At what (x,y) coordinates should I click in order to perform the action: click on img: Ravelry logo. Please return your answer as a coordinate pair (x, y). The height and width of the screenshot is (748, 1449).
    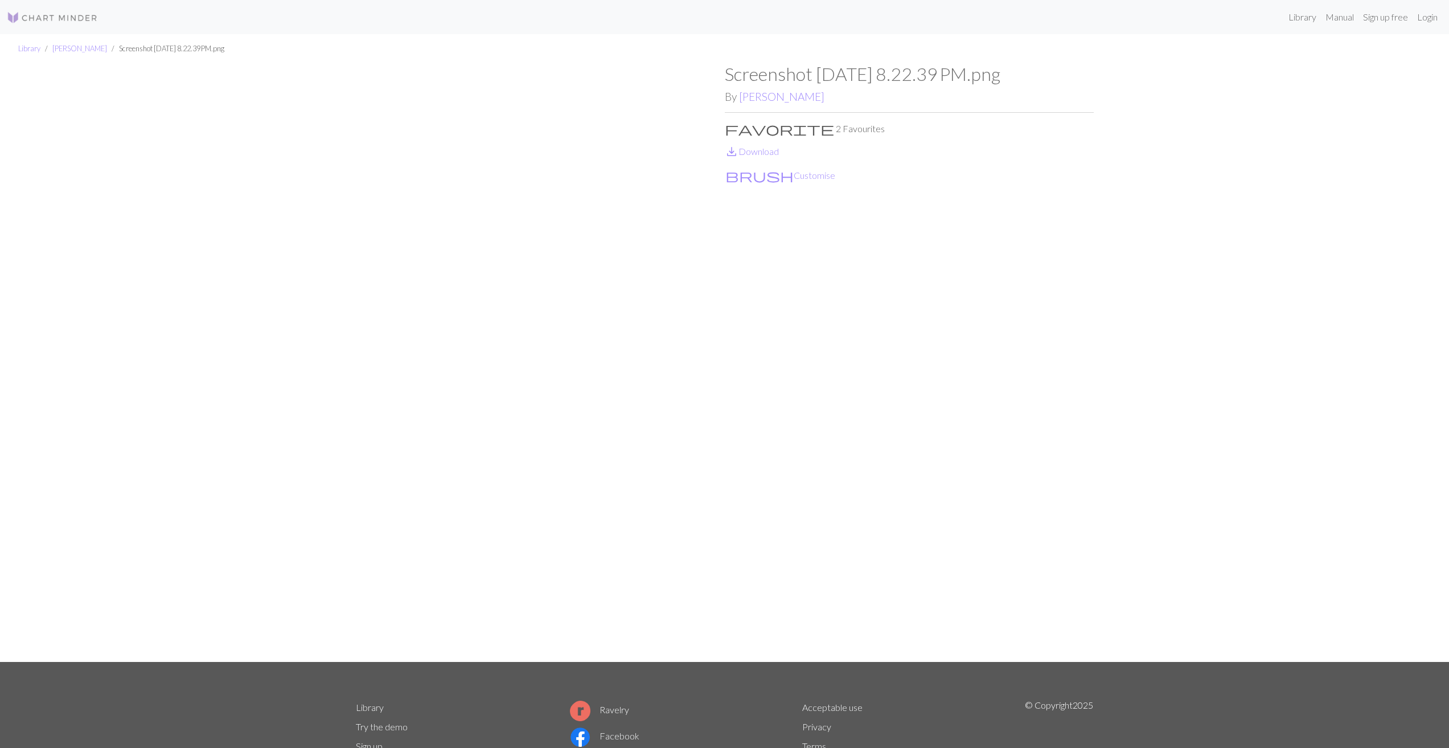
    Looking at the image, I should click on (580, 711).